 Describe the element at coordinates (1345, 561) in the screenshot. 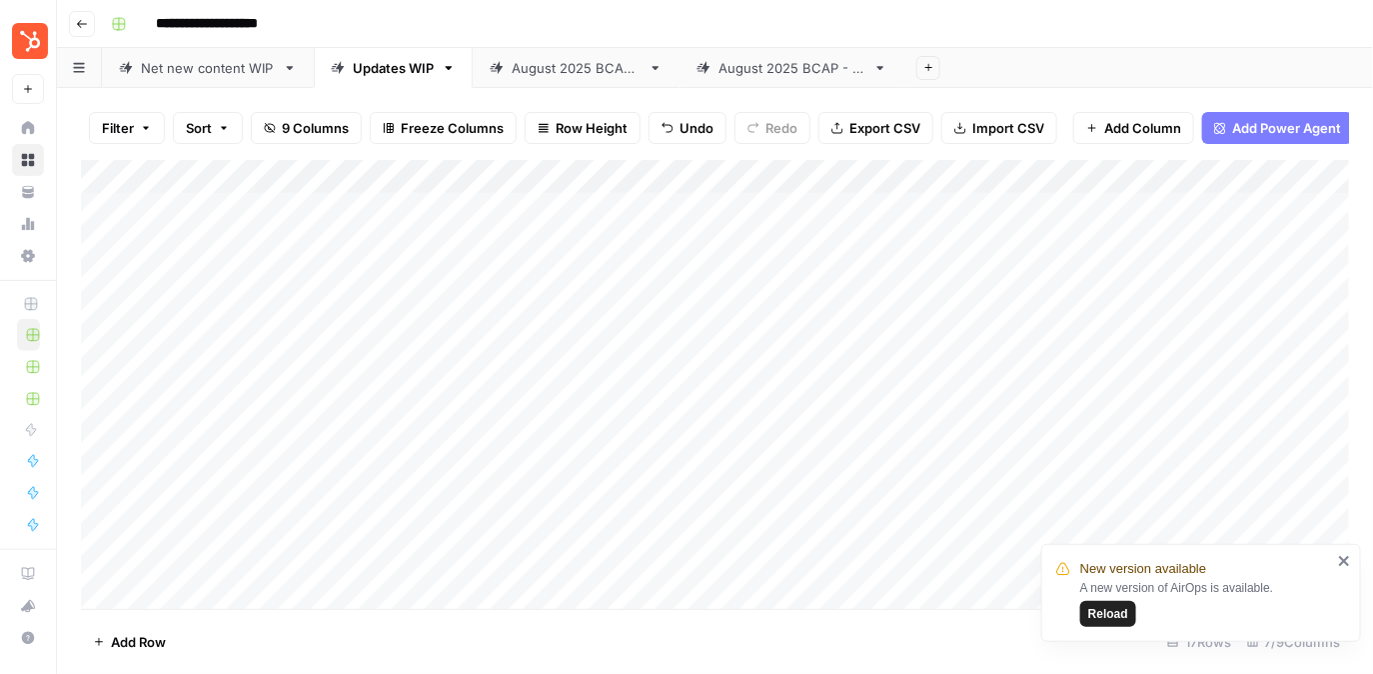

I see `button: close` at that location.